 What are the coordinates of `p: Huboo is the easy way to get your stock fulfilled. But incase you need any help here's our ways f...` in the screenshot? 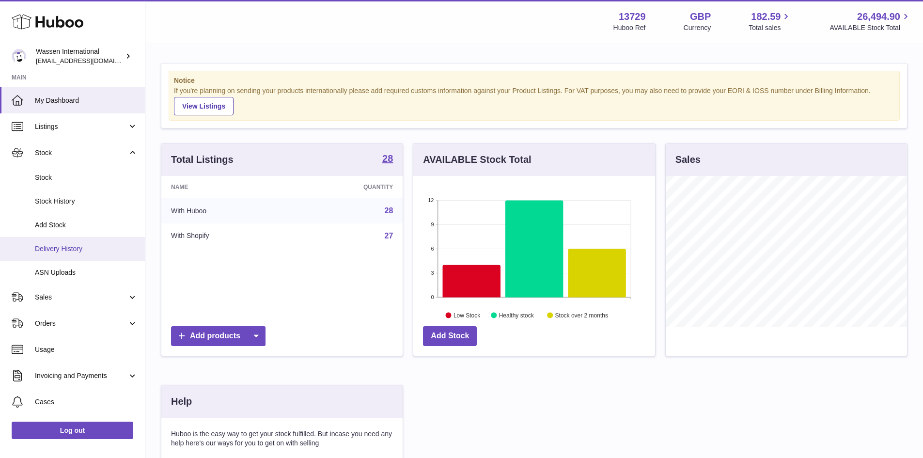 It's located at (282, 438).